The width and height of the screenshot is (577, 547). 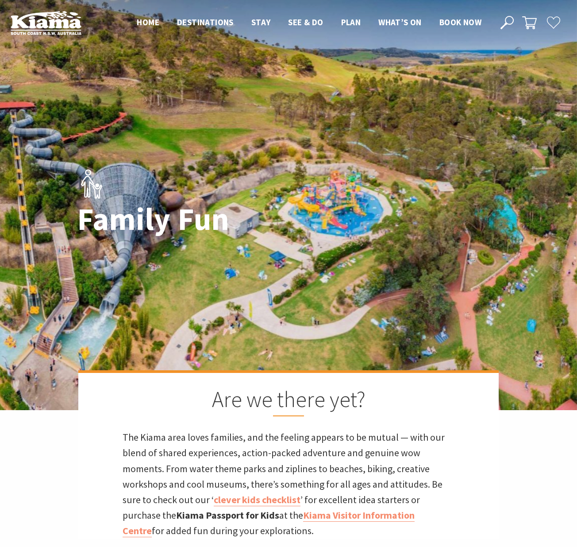 What do you see at coordinates (46, 23) in the screenshot?
I see `img: Kiama Logo` at bounding box center [46, 23].